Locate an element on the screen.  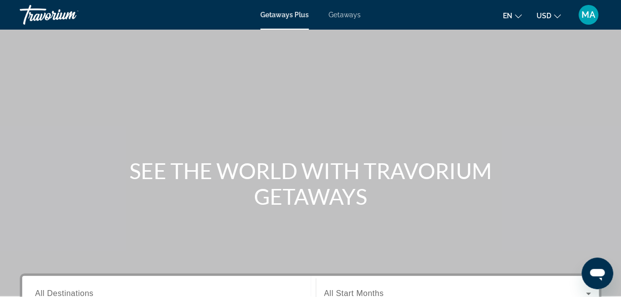
a: Travorium is located at coordinates (69, 15).